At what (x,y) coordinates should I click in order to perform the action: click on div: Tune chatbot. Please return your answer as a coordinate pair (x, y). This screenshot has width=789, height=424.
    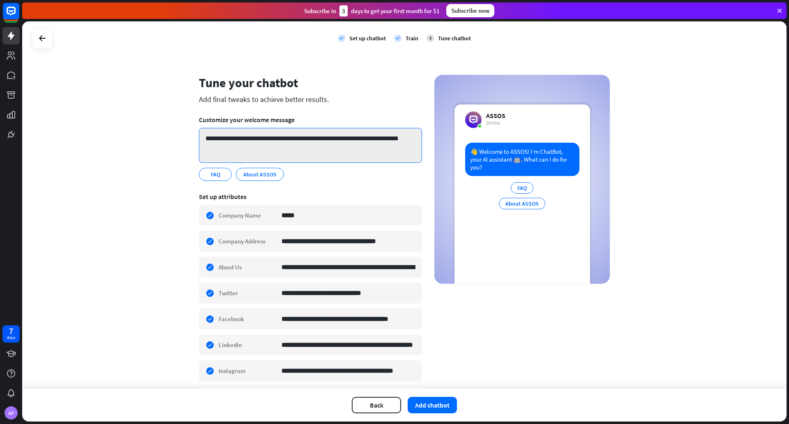
    Looking at the image, I should click on (455, 38).